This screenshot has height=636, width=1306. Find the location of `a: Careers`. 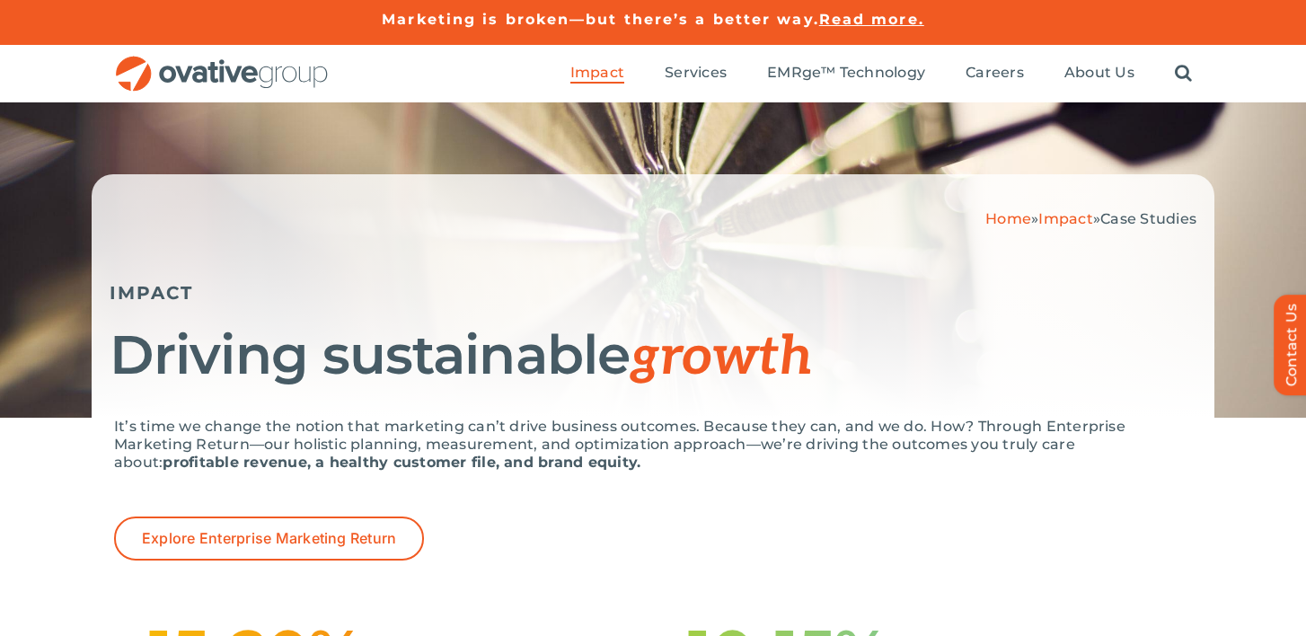

a: Careers is located at coordinates (994, 74).